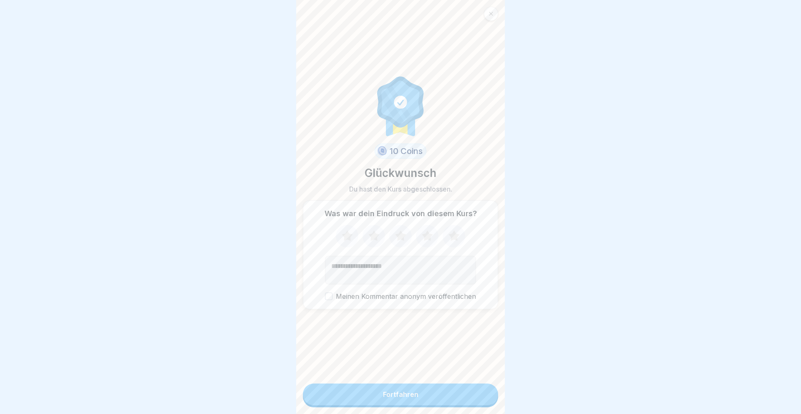 The image size is (801, 414). Describe the element at coordinates (400, 394) in the screenshot. I see `div: Fortfahren` at that location.